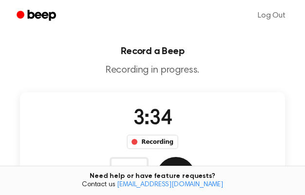  What do you see at coordinates (153, 185) in the screenshot?
I see `span: Contact us` at bounding box center [153, 185].